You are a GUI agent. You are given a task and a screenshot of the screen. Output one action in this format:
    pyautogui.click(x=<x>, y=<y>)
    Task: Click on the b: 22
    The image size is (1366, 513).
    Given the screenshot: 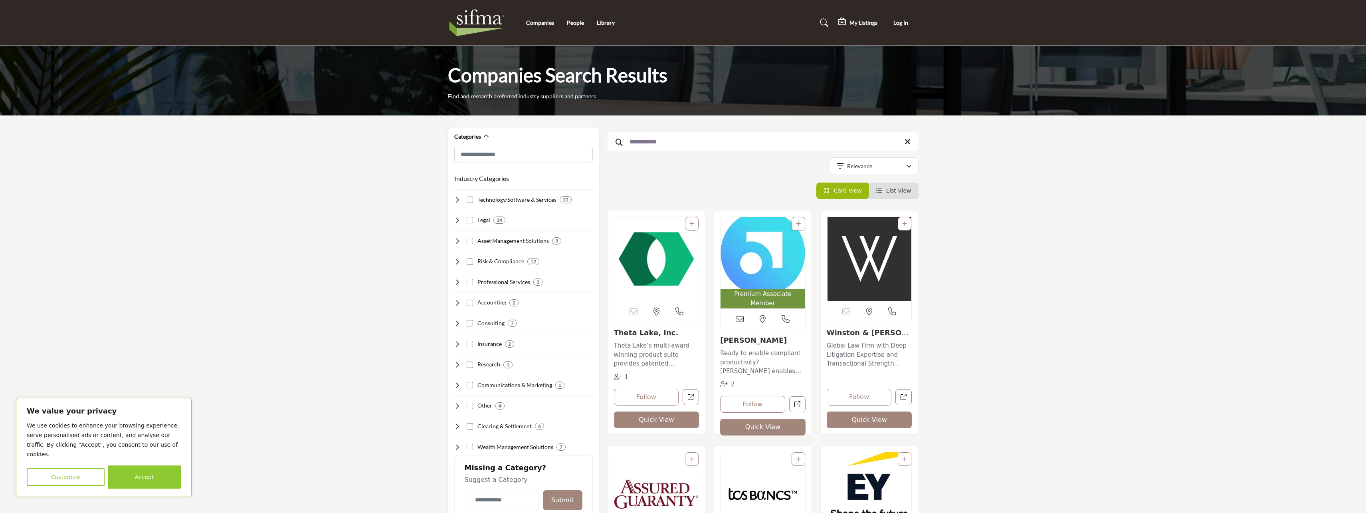 What is the action you would take?
    pyautogui.click(x=566, y=200)
    